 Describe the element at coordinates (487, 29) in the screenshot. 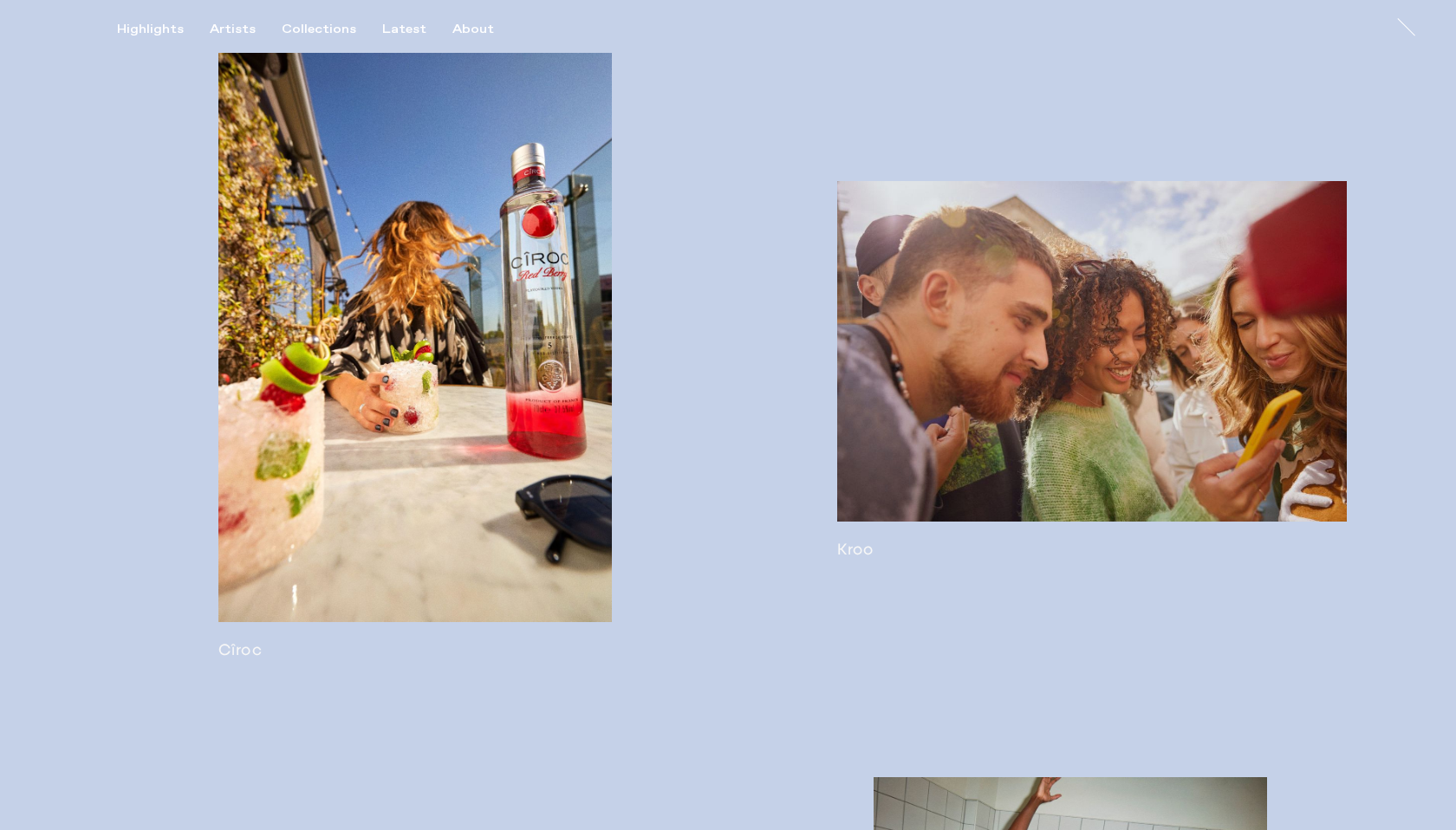

I see `button: About` at that location.